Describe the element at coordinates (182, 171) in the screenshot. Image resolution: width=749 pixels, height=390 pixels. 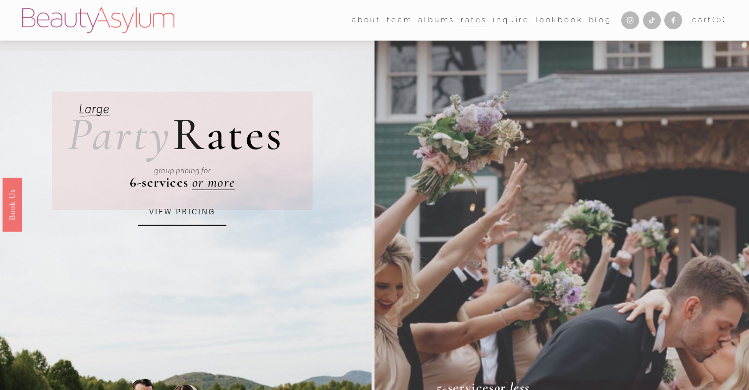
I see `em: group pricing for` at that location.